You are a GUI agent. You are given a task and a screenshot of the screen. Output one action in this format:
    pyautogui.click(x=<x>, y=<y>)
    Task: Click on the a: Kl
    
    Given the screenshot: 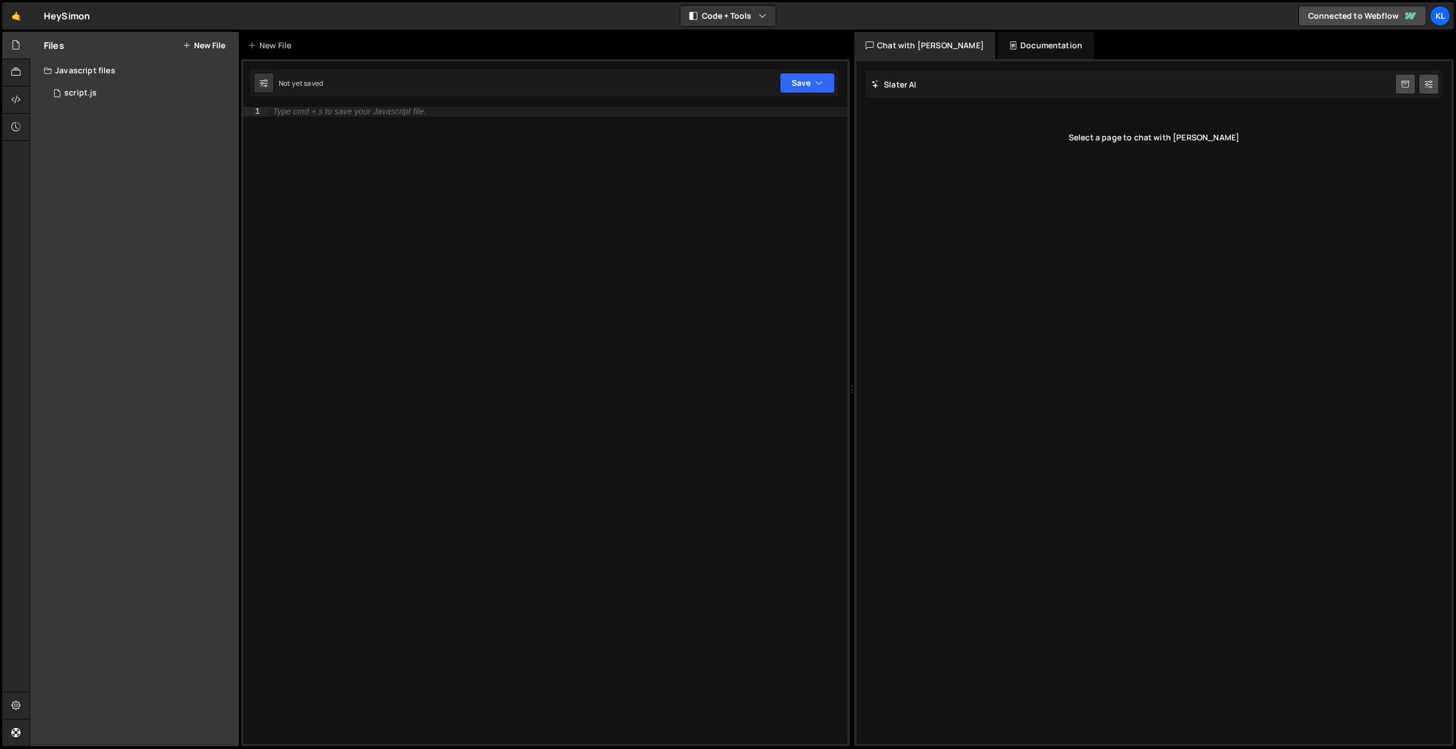 What is the action you would take?
    pyautogui.click(x=1440, y=16)
    